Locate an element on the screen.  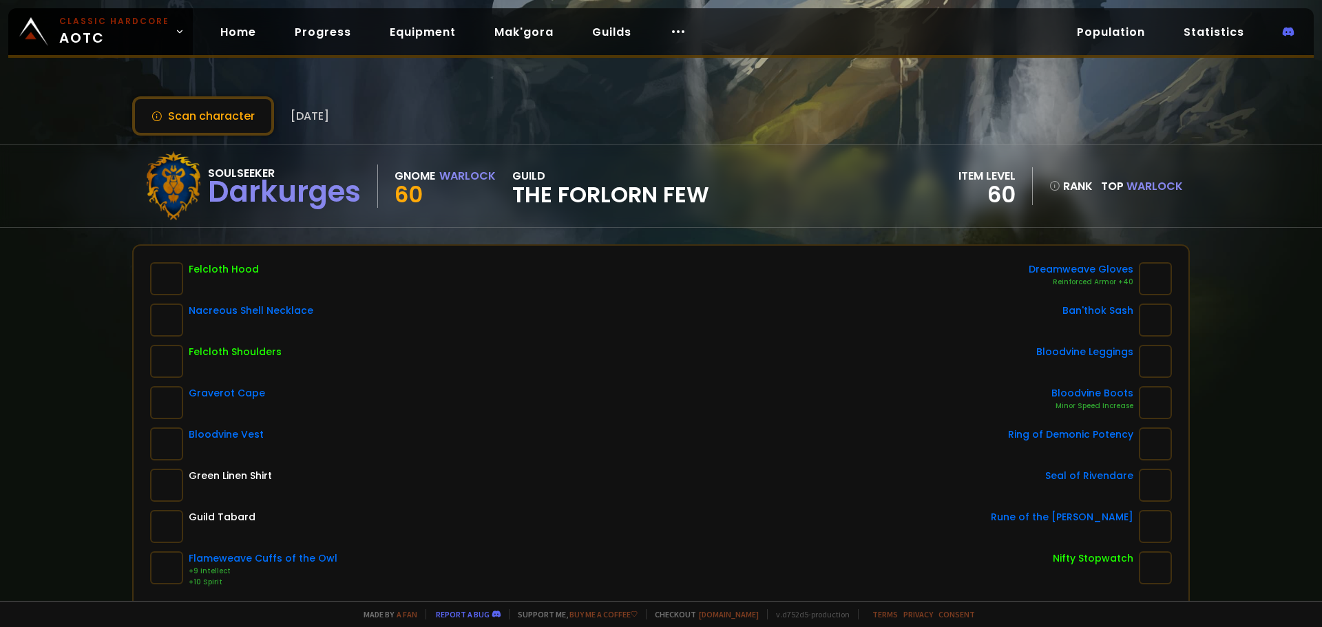
small: Classic Hardcore is located at coordinates (114, 21).